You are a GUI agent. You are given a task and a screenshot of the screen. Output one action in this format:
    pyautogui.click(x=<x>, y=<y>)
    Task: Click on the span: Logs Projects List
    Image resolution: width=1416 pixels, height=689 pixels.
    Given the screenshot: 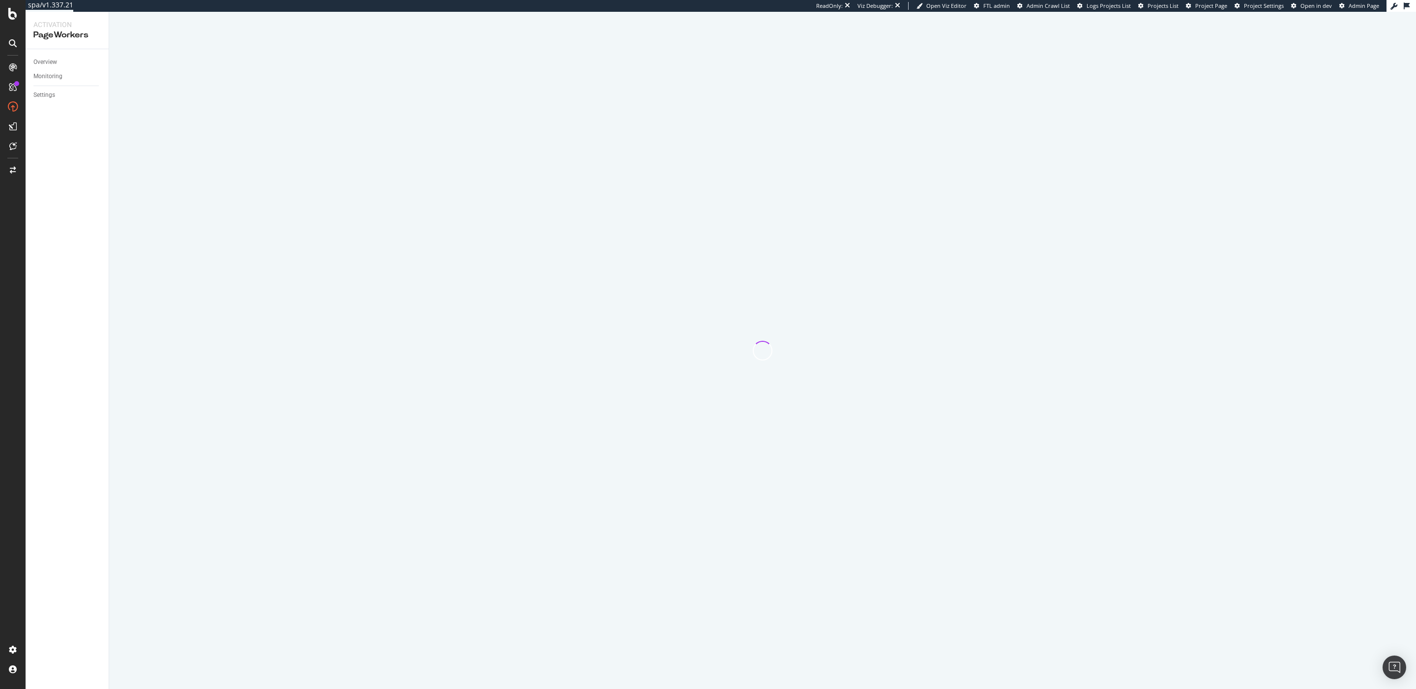 What is the action you would take?
    pyautogui.click(x=1109, y=5)
    